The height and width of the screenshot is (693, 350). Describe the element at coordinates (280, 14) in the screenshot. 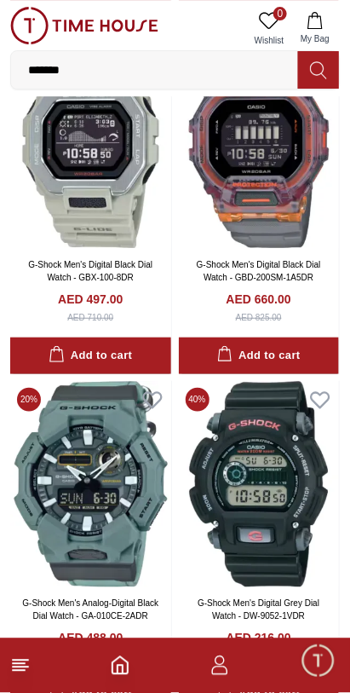

I see `span: 0` at that location.